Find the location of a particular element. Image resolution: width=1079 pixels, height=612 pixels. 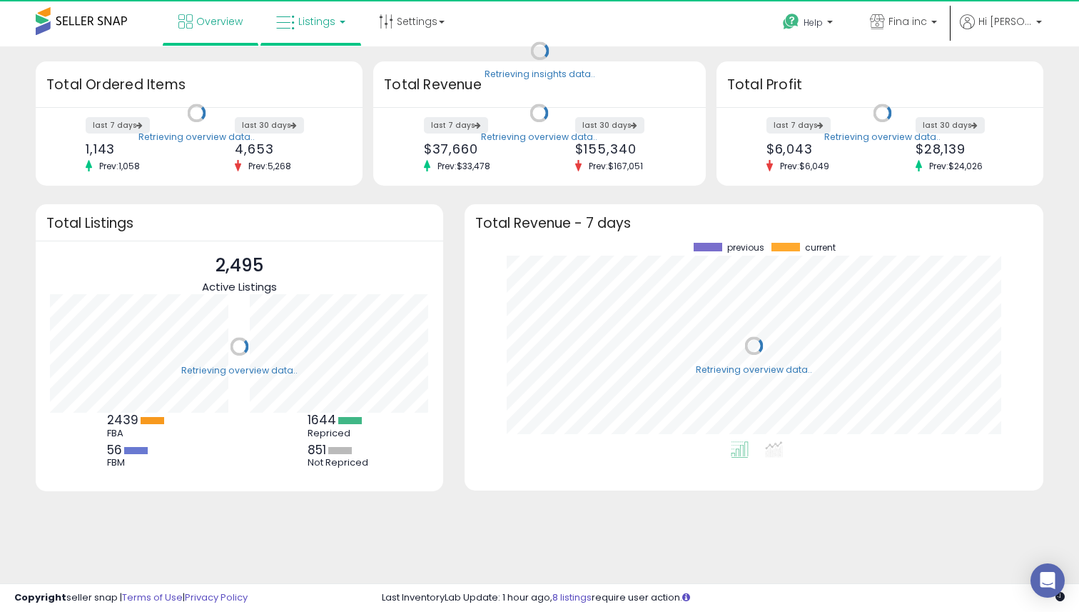

div: Last InventoryLab Update: 1 hour ago, require user action. is located at coordinates (723, 597).